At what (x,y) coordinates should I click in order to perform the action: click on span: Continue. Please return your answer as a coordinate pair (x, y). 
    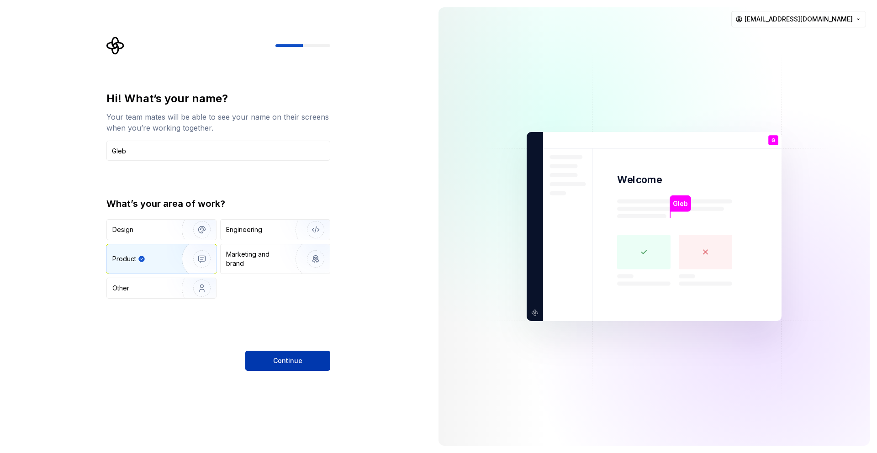
    Looking at the image, I should click on (288, 361).